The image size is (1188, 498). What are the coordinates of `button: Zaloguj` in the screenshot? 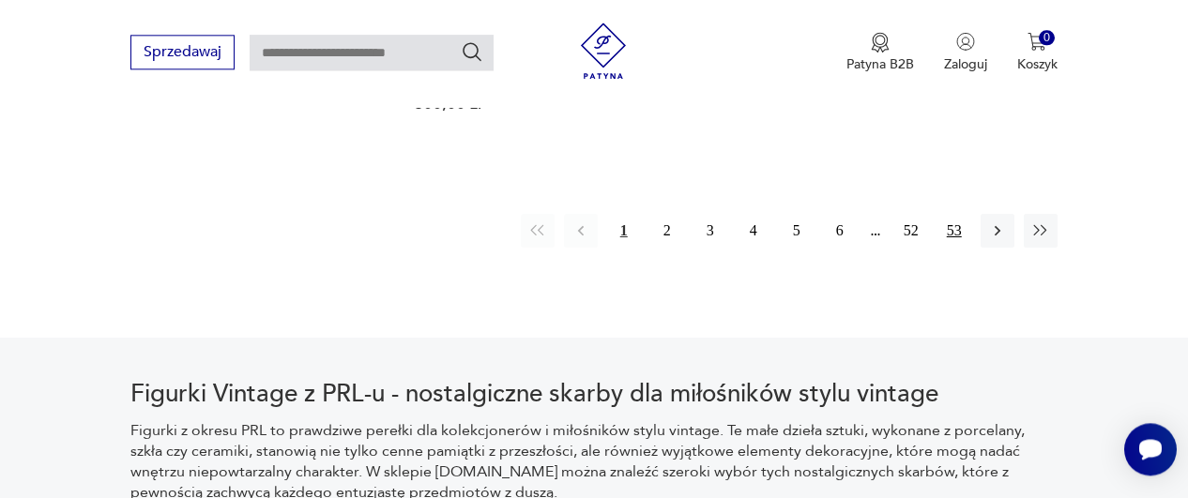 It's located at (966, 53).